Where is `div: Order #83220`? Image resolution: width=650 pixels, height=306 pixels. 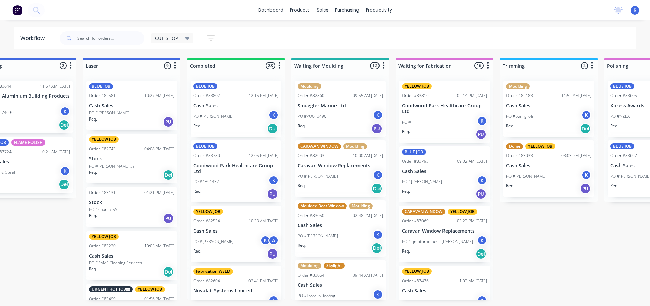 div: Order #83220 is located at coordinates (102, 246).